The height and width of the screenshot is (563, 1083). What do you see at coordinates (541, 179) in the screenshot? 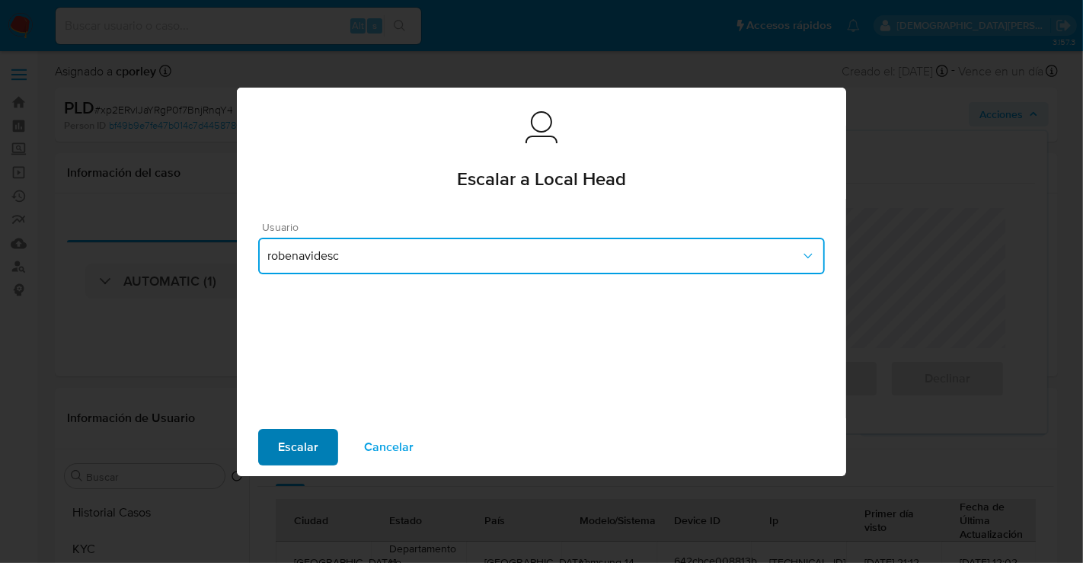
I see `span: Escalar a Local Head` at bounding box center [541, 179].